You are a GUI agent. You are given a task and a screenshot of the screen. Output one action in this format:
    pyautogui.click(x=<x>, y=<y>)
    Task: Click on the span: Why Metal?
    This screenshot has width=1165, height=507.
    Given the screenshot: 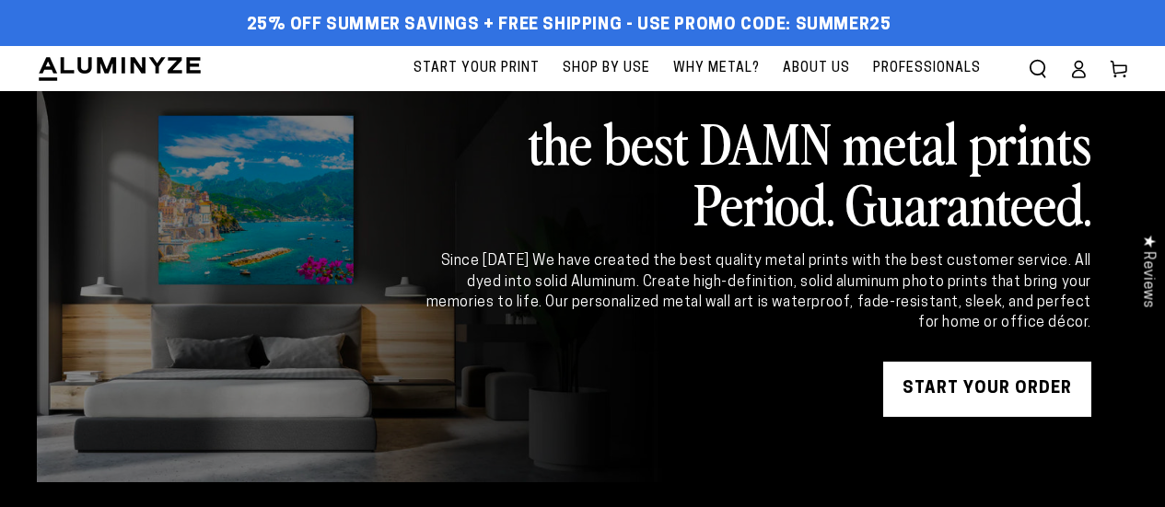 What is the action you would take?
    pyautogui.click(x=716, y=68)
    